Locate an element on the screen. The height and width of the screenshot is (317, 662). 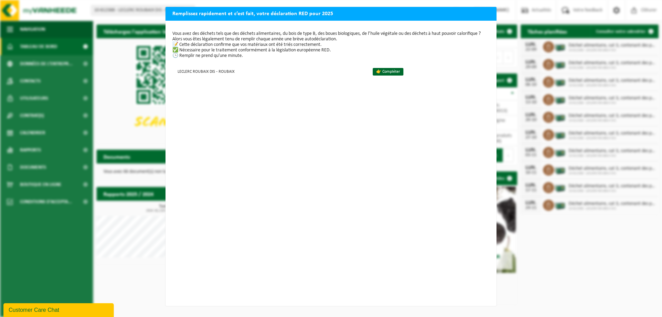
div: Customer Care Chat is located at coordinates (55, 8).